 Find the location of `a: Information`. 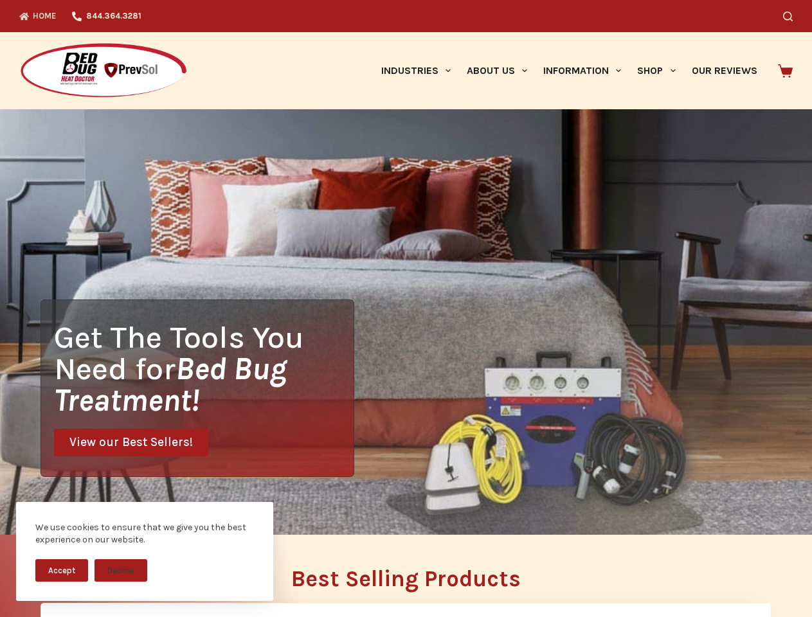

a: Information is located at coordinates (583, 71).